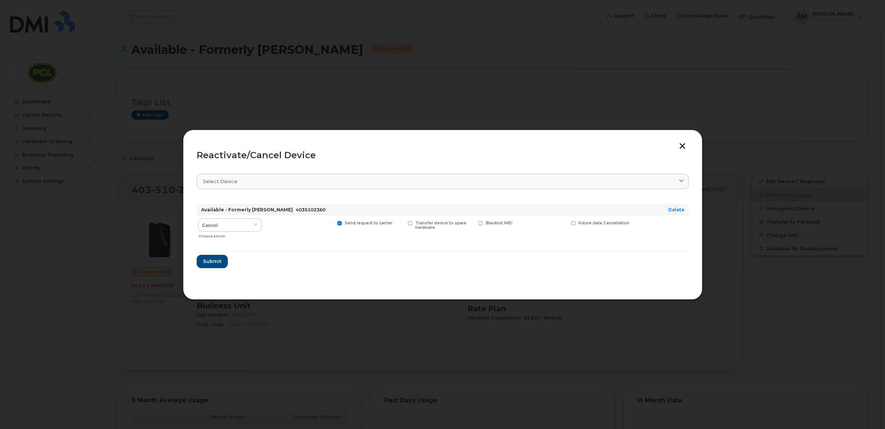 Image resolution: width=885 pixels, height=429 pixels. What do you see at coordinates (443, 155) in the screenshot?
I see `div: Reactivate/Cancel Device` at bounding box center [443, 155].